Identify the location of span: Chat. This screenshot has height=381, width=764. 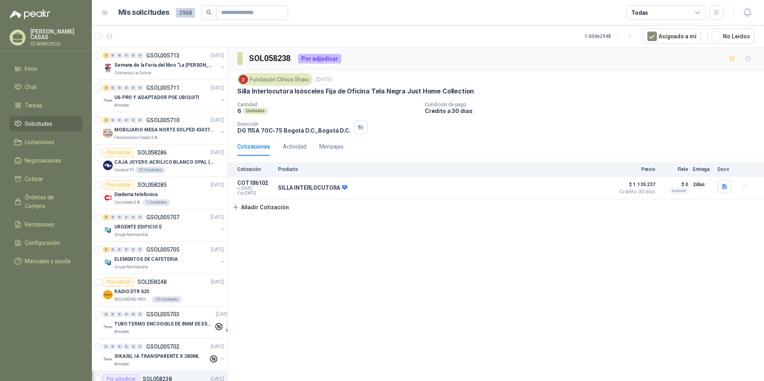
(31, 87).